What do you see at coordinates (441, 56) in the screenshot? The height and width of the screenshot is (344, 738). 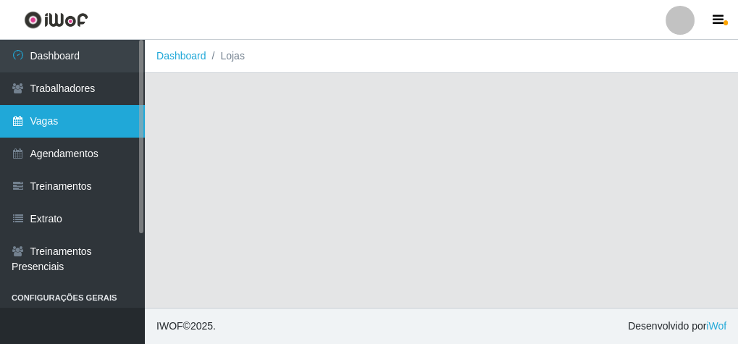 I see `nav: breadcrumb` at bounding box center [441, 56].